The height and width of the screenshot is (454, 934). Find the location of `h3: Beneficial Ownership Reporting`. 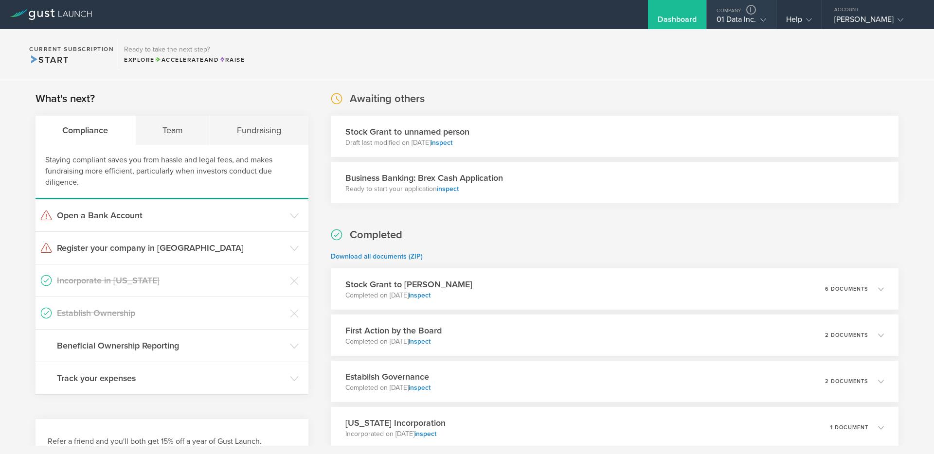

h3: Beneficial Ownership Reporting is located at coordinates (171, 346).